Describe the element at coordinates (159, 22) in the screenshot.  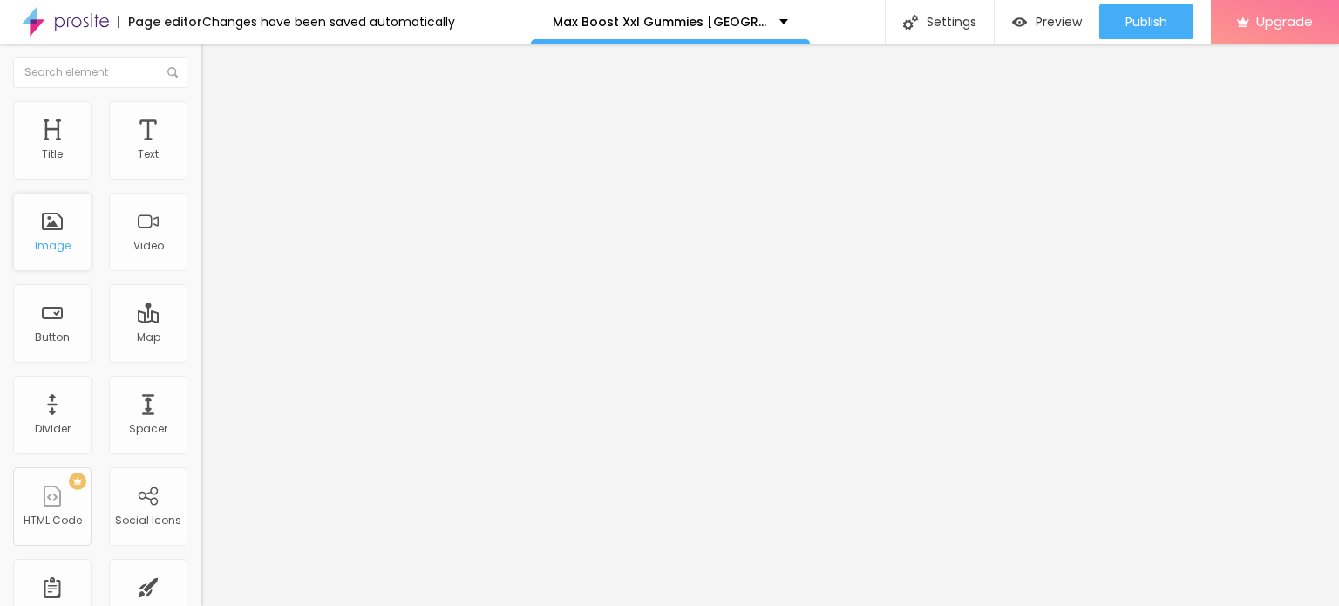
I see `div: Page editor` at that location.